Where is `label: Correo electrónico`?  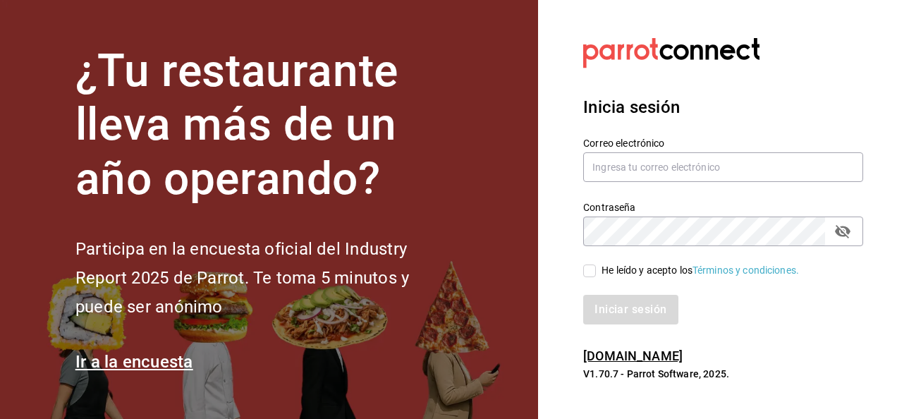
label: Correo electrónico is located at coordinates (723, 143).